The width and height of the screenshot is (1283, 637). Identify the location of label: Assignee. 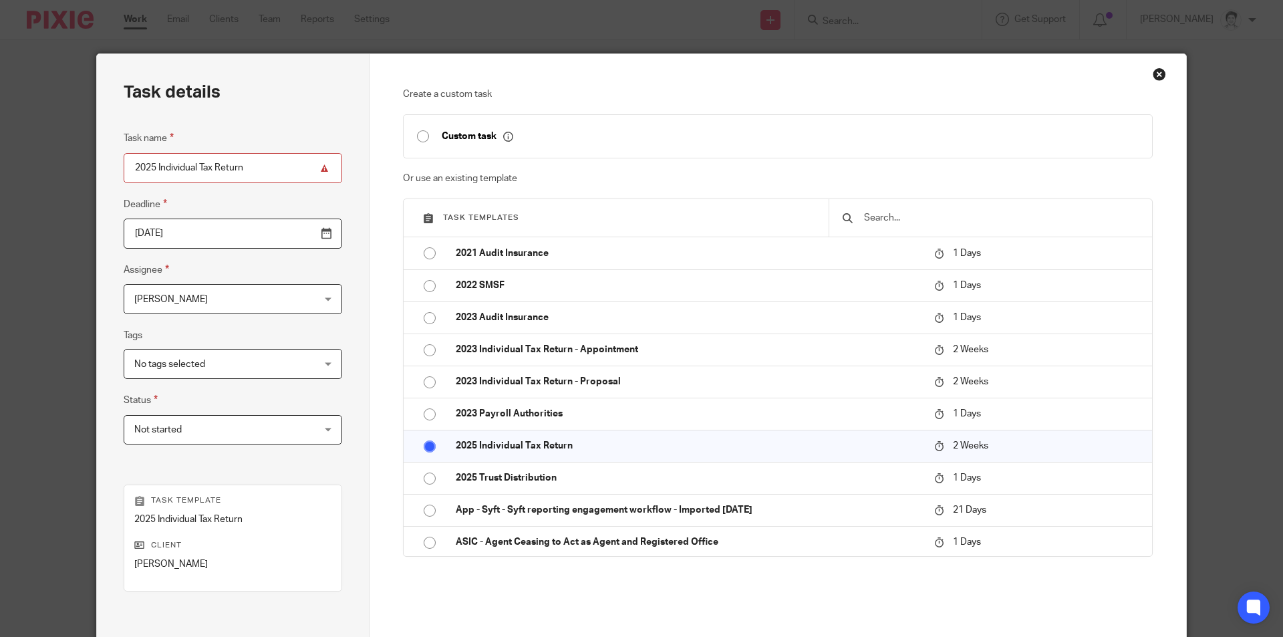
(146, 269).